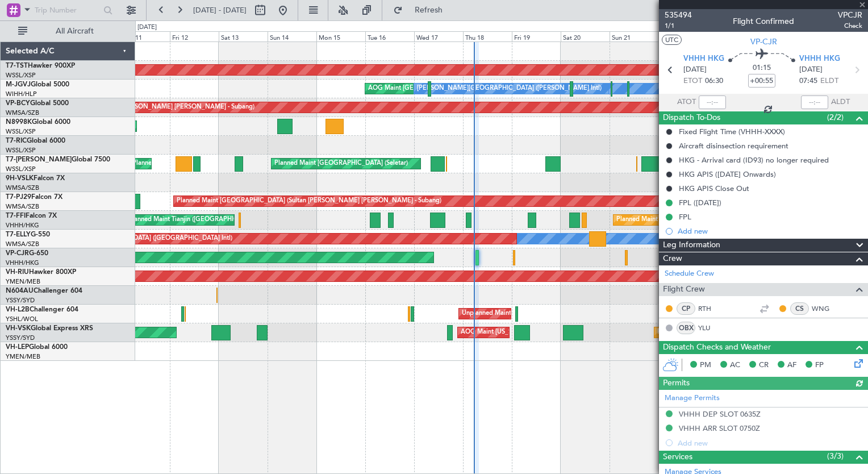  I want to click on div: CS, so click(800, 309).